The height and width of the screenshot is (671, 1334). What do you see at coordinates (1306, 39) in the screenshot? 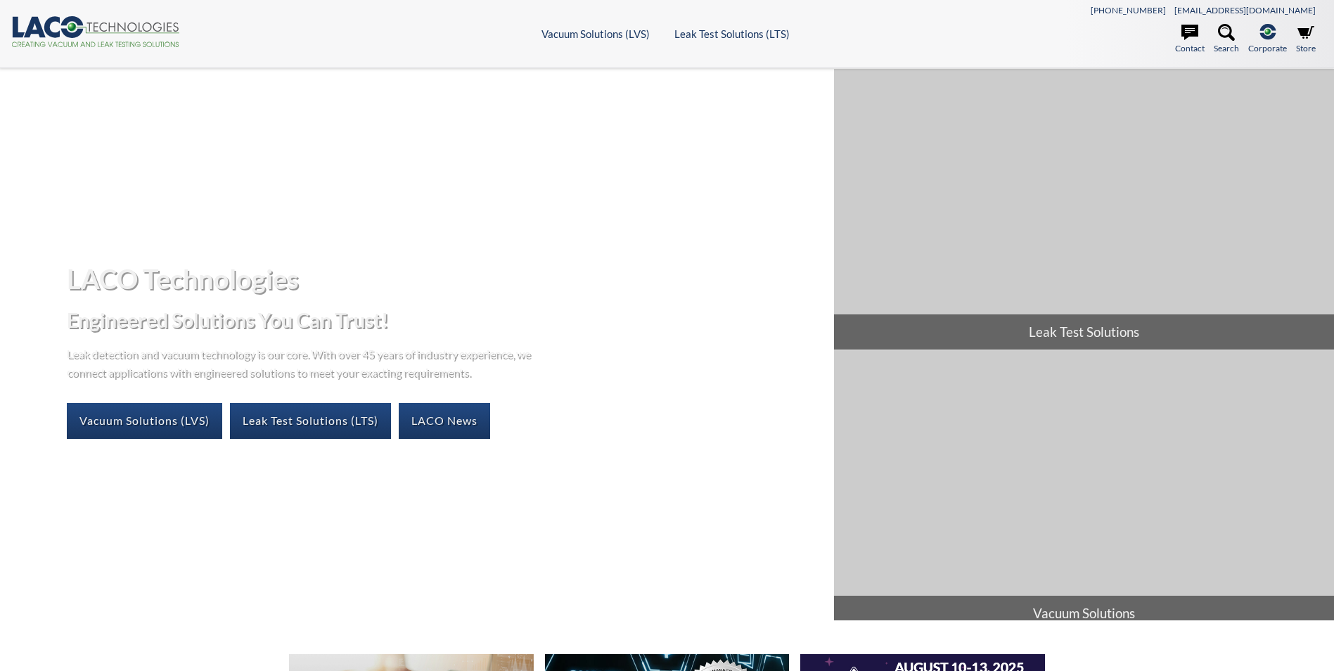
I see `a: Store` at bounding box center [1306, 39].